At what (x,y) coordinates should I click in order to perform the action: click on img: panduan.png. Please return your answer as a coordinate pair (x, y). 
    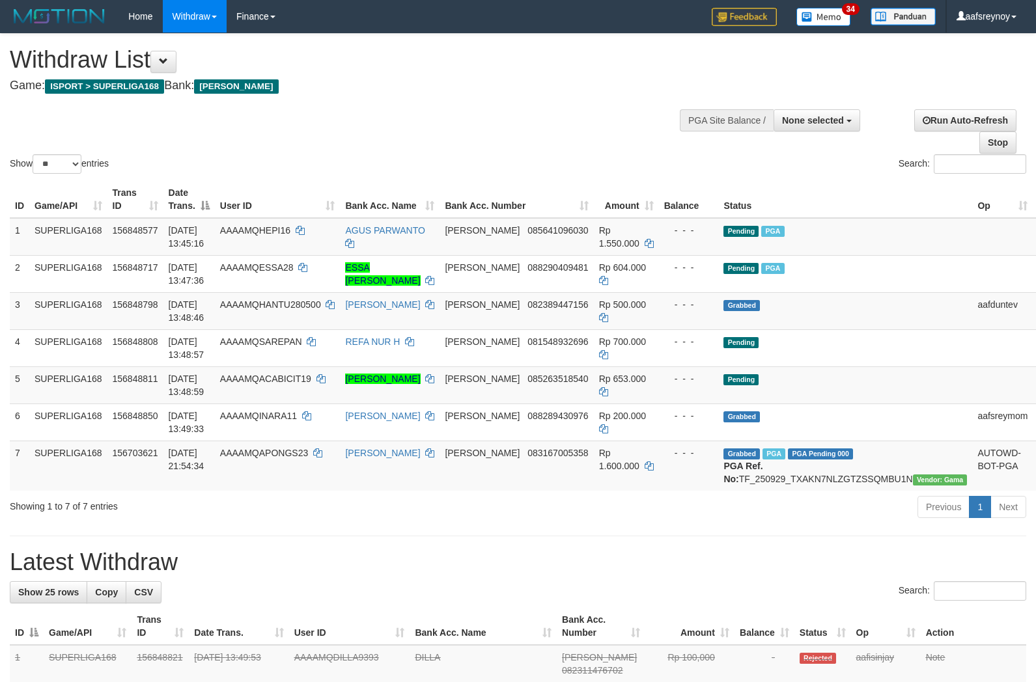
    Looking at the image, I should click on (903, 16).